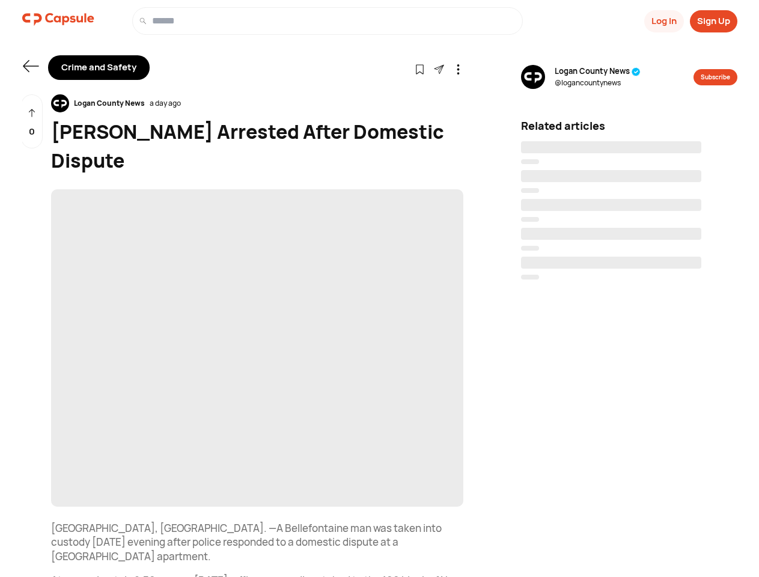 Image resolution: width=759 pixels, height=577 pixels. What do you see at coordinates (32, 132) in the screenshot?
I see `p: 0` at bounding box center [32, 132].